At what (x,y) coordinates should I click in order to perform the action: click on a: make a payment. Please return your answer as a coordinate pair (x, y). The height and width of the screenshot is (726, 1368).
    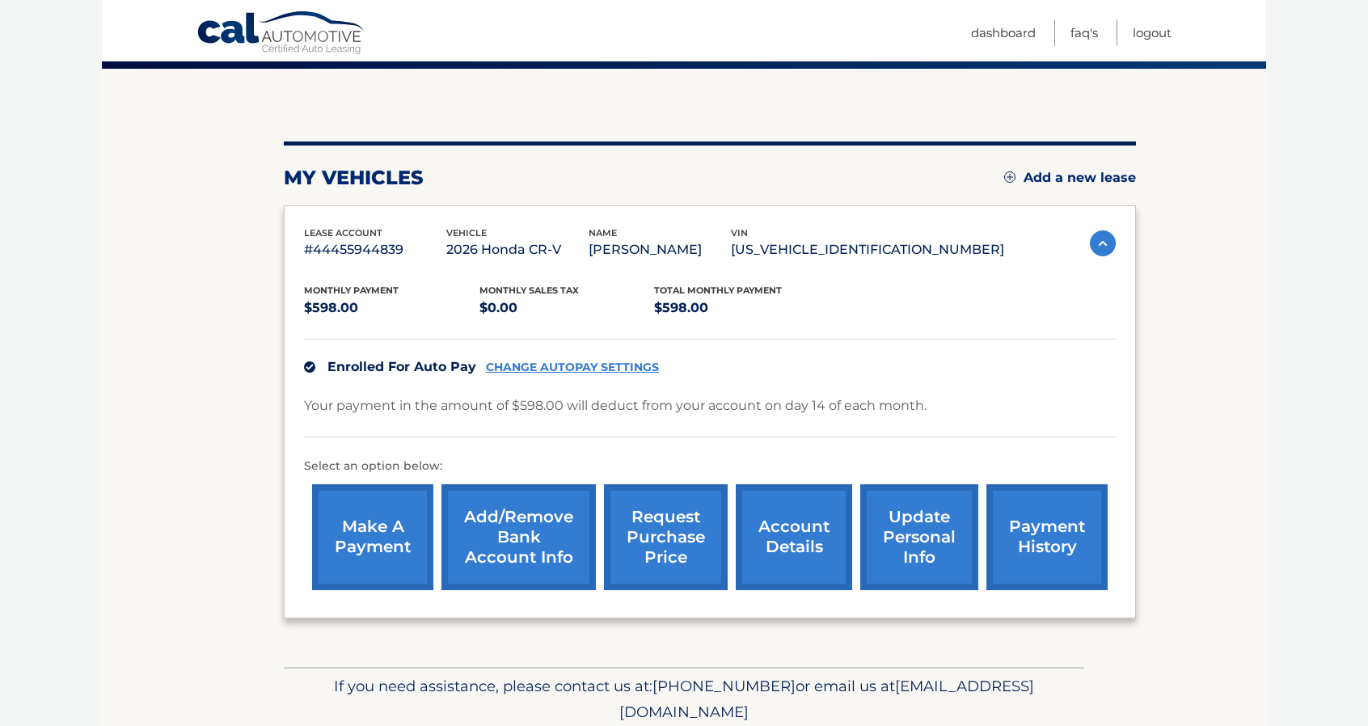
    Looking at the image, I should click on (373, 537).